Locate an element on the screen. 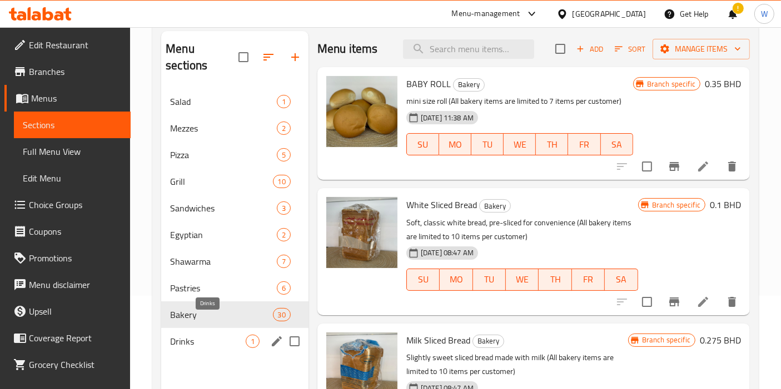 The image size is (781, 389). span: Sort is located at coordinates (629, 49).